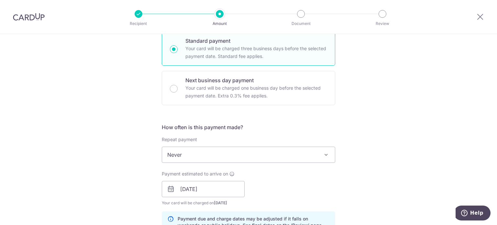  I want to click on span: Payment estimated to arrive on, so click(195, 174).